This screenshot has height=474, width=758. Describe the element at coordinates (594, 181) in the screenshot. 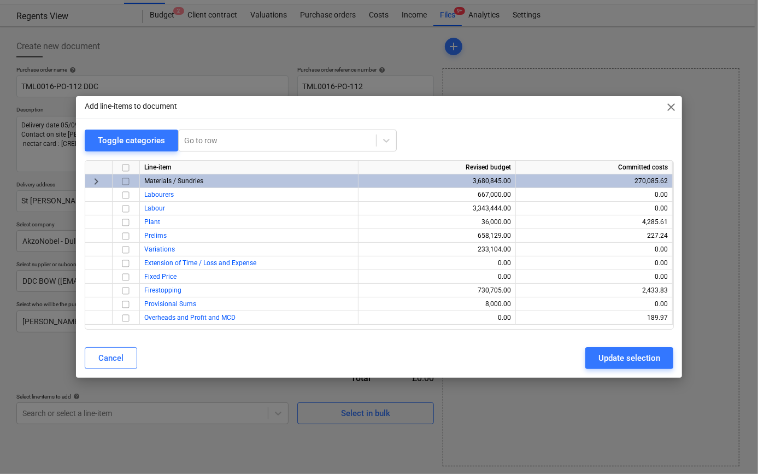

I see `div: 270,085.62` at that location.